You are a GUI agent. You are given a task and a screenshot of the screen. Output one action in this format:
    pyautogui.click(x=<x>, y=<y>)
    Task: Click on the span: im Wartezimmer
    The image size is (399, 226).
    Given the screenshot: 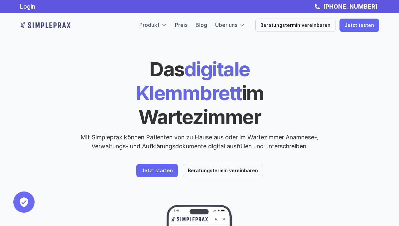 What is the action you would take?
    pyautogui.click(x=203, y=105)
    